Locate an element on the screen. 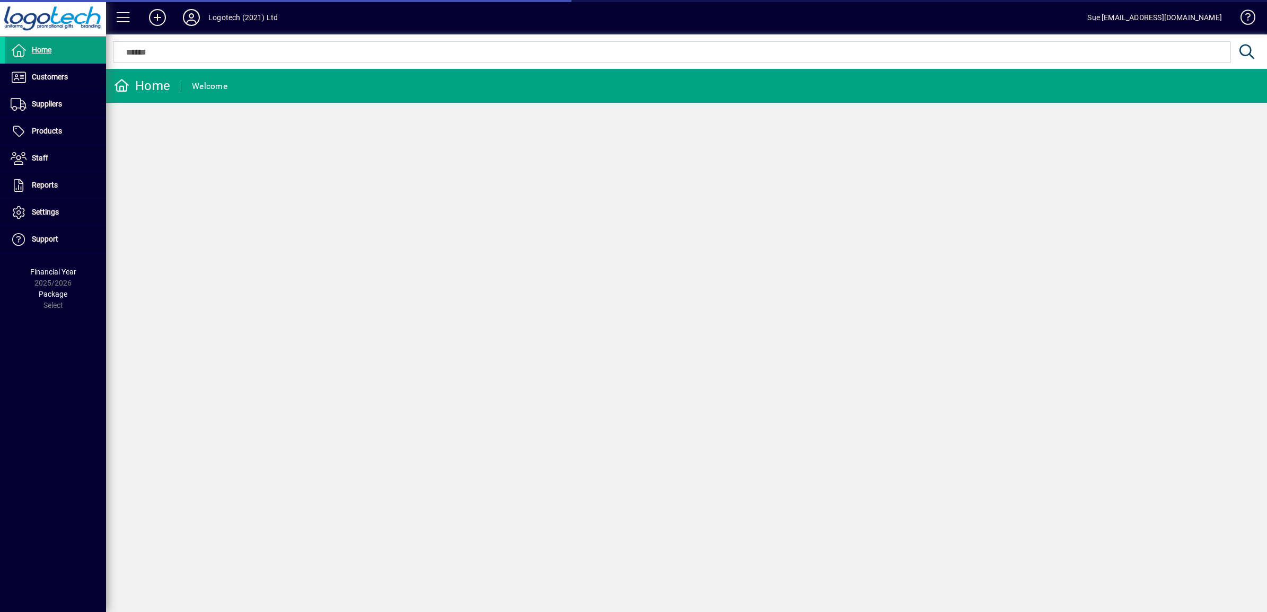 Image resolution: width=1267 pixels, height=612 pixels. span: Settings is located at coordinates (45, 212).